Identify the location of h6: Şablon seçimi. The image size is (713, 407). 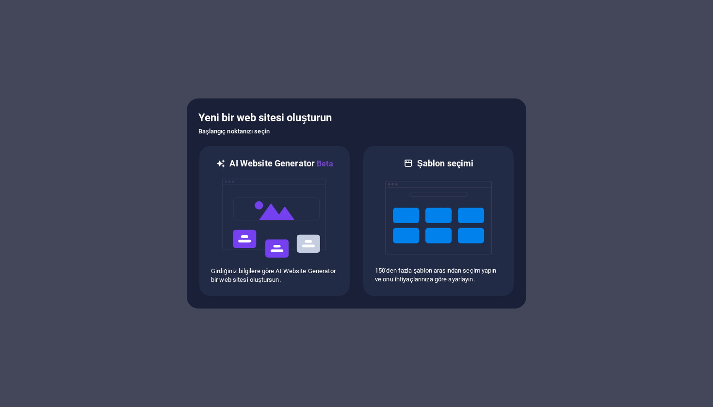
(445, 163).